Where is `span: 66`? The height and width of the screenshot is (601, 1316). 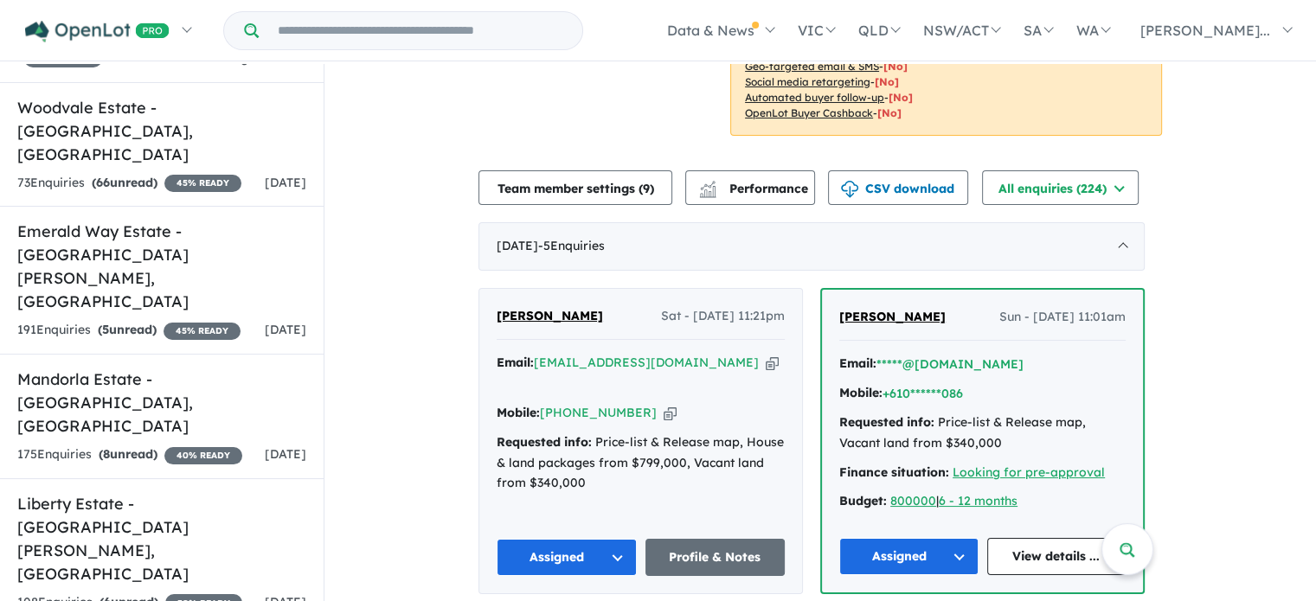
span: 66 is located at coordinates (103, 183).